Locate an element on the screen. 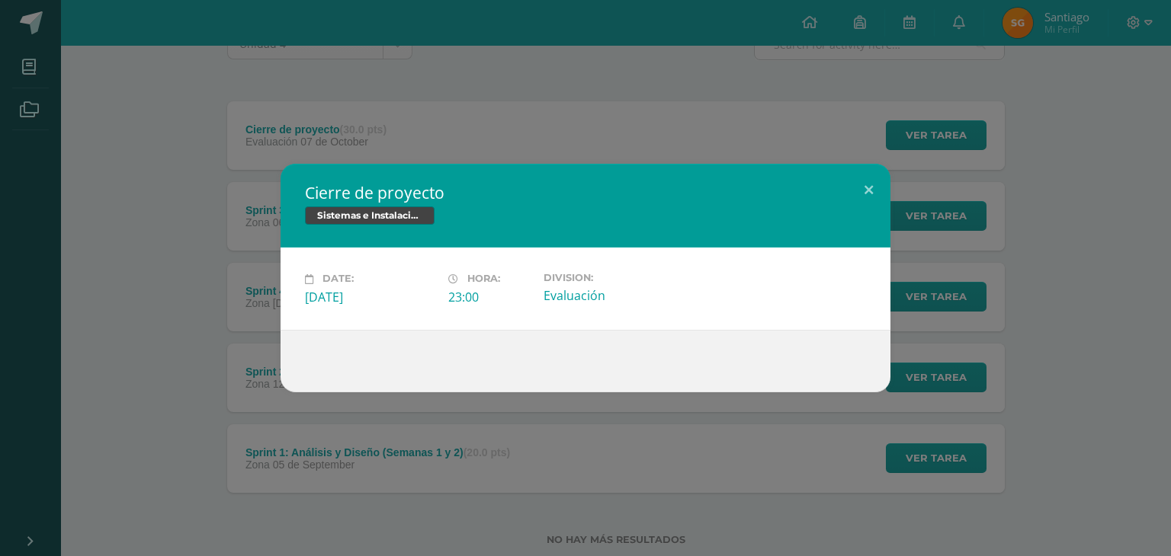 The image size is (1171, 556). div: Evaluación is located at coordinates (609, 296).